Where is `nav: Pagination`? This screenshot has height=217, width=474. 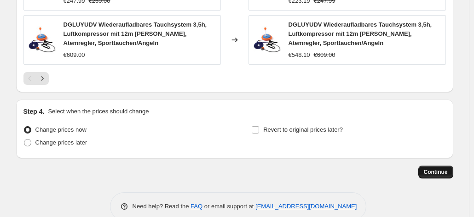 nav: Pagination is located at coordinates (36, 79).